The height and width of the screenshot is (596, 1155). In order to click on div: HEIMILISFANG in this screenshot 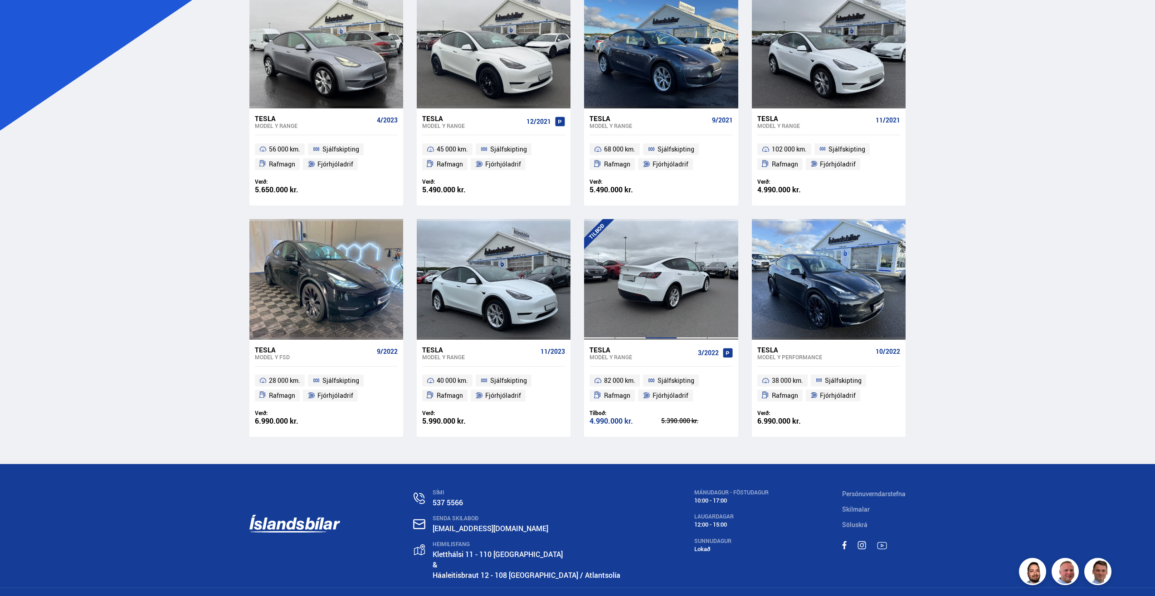, I will do `click(527, 544)`.